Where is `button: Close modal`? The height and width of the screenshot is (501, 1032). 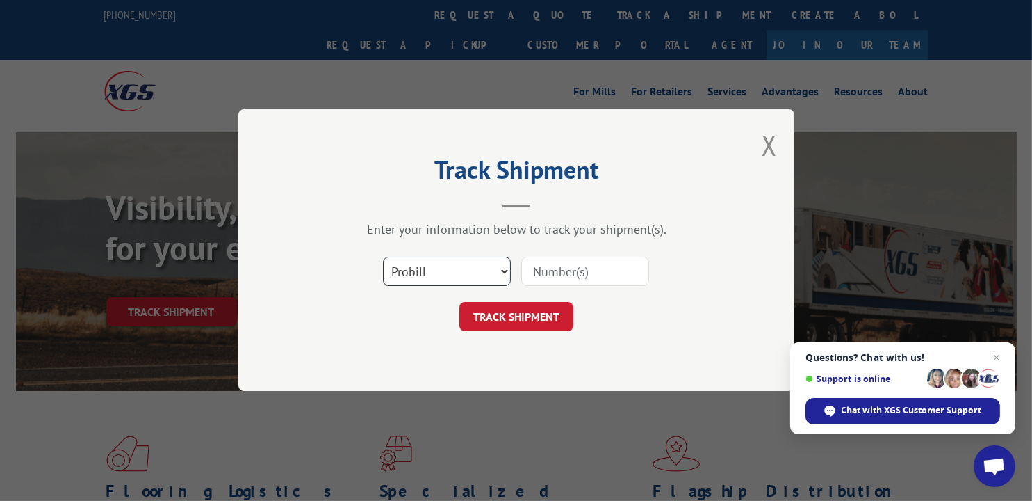 button: Close modal is located at coordinates (770, 145).